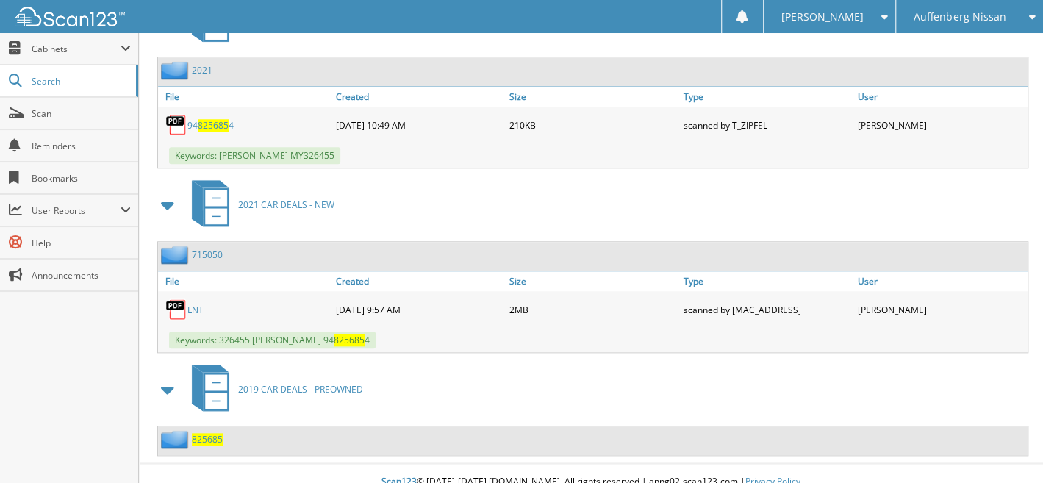  I want to click on div: 2MB, so click(592, 309).